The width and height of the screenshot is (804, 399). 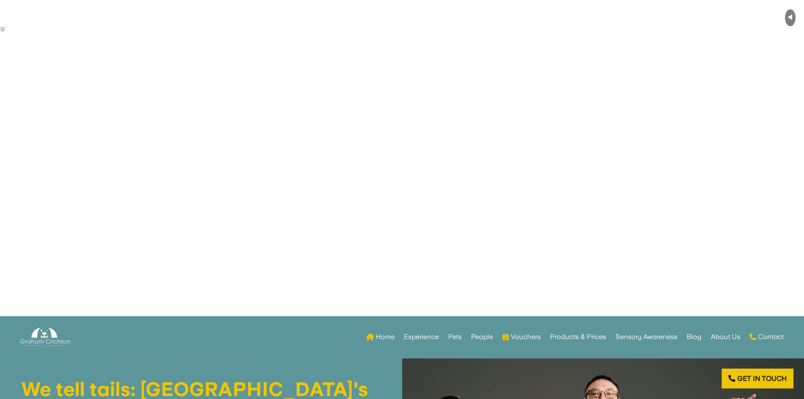 What do you see at coordinates (757, 378) in the screenshot?
I see `a: Get in touch` at bounding box center [757, 378].